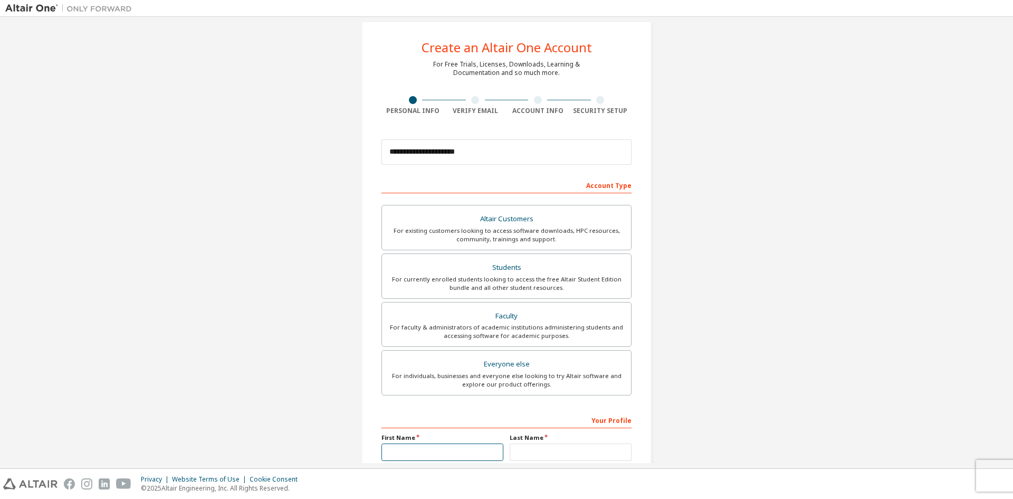 This screenshot has height=499, width=1013. Describe the element at coordinates (507, 268) in the screenshot. I see `div: Students` at that location.